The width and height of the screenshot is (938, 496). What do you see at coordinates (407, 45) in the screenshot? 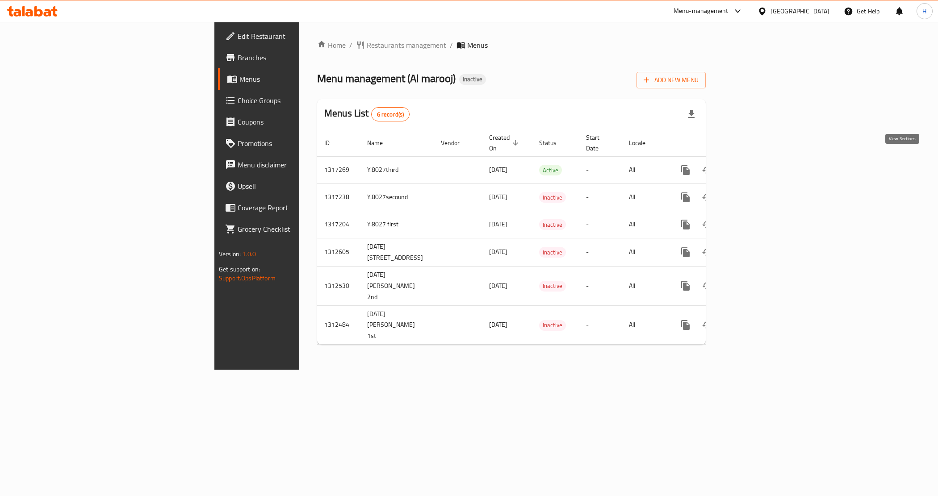
I see `span: Restaurants management` at bounding box center [407, 45].